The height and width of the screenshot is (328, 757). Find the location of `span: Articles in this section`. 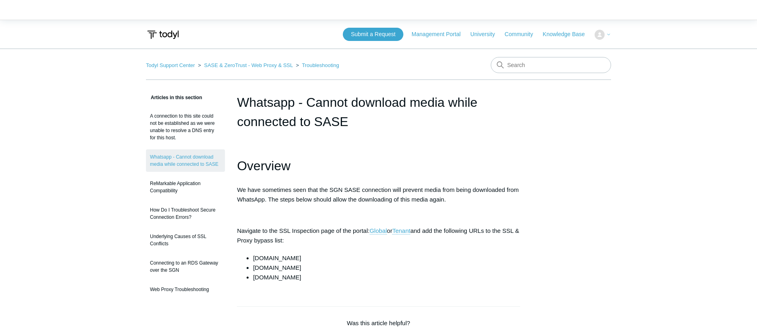

span: Articles in this section is located at coordinates (174, 97).